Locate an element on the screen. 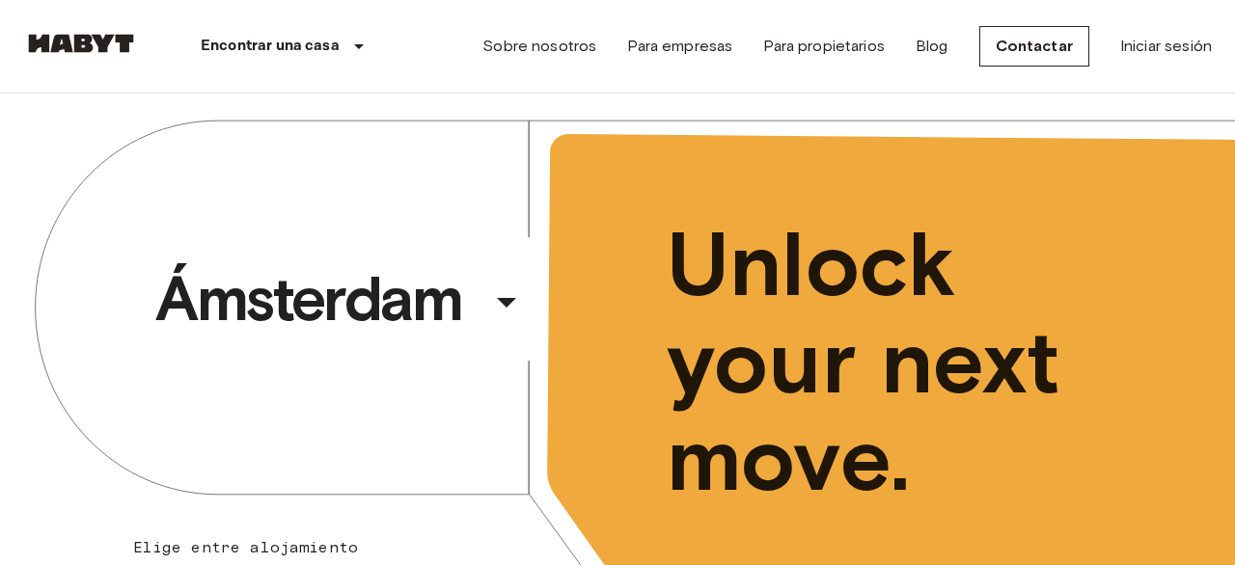  img: Habyt is located at coordinates (81, 43).